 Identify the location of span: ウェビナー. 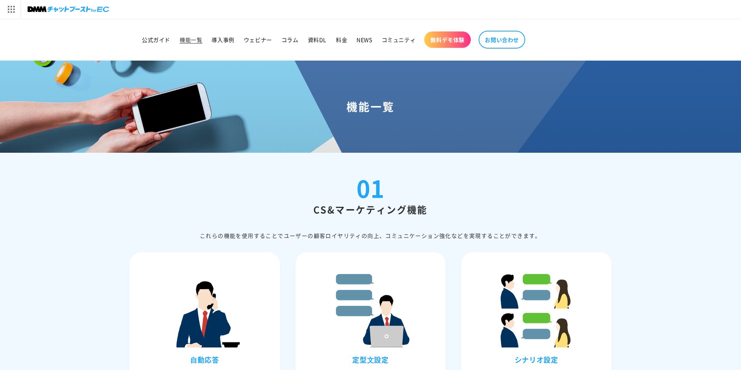
(258, 40).